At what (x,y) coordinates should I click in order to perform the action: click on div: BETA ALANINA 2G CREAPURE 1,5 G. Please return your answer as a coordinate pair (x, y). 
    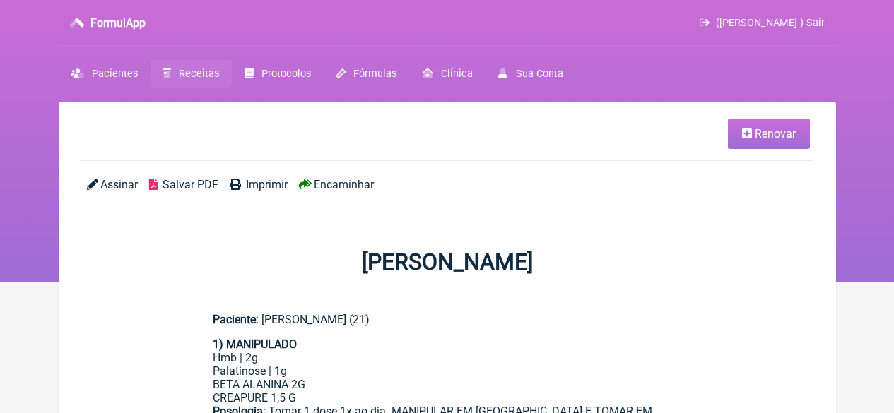
    Looking at the image, I should click on (447, 391).